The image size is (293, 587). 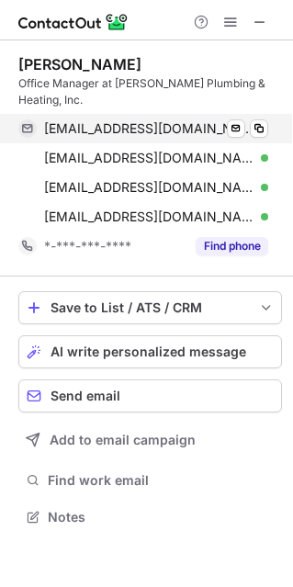 I want to click on button: save-profile-one-click, so click(x=150, y=308).